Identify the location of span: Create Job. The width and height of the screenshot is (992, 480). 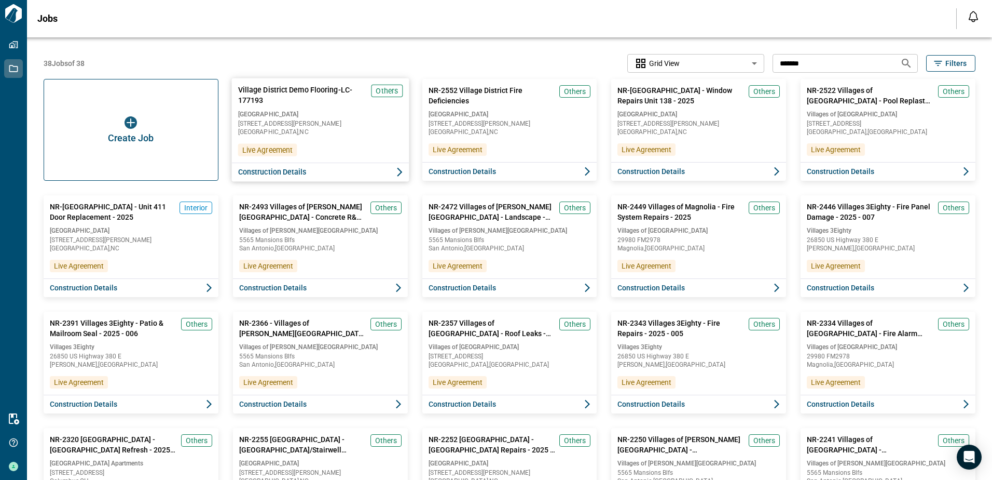
(131, 138).